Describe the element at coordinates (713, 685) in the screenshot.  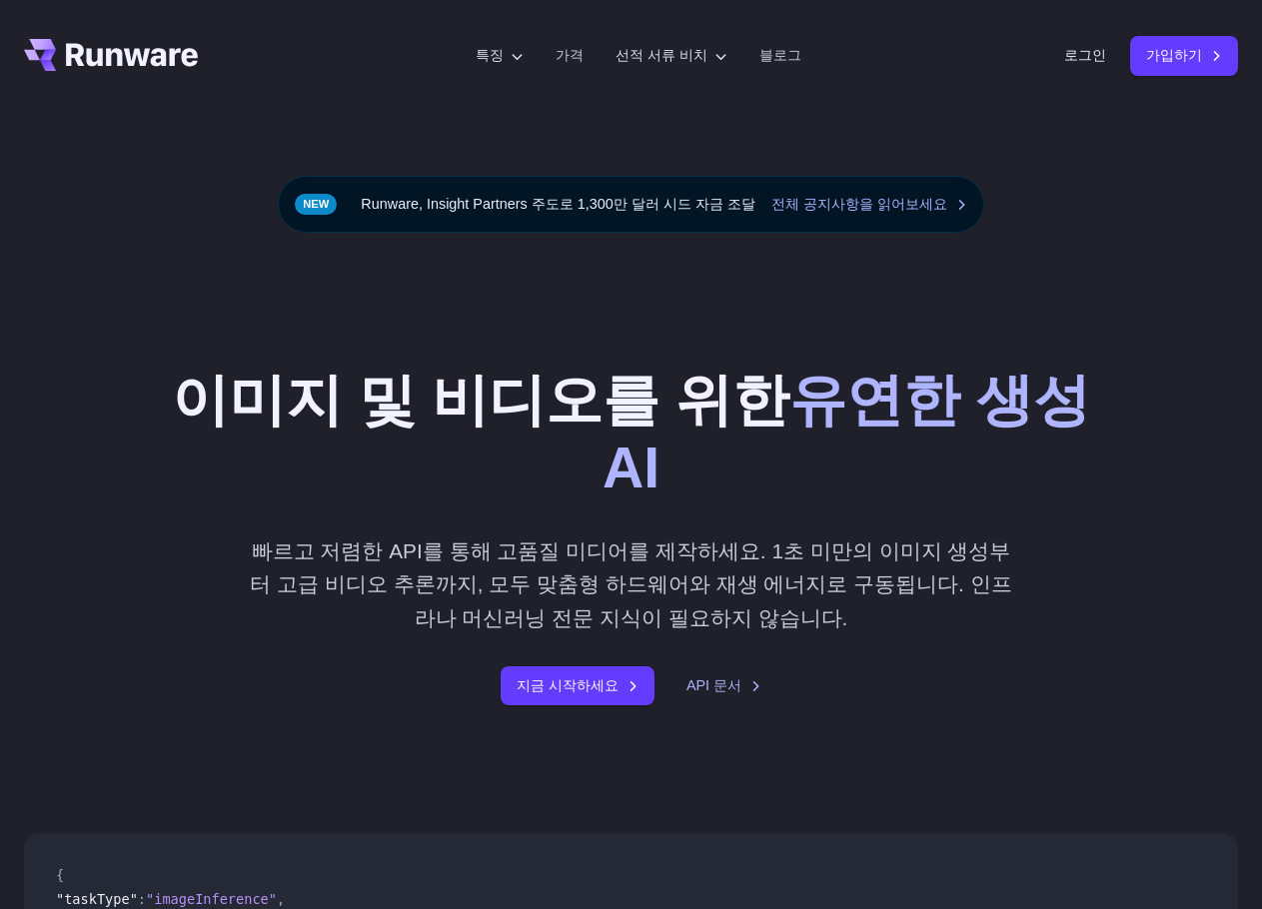
I see `font: API 문서` at that location.